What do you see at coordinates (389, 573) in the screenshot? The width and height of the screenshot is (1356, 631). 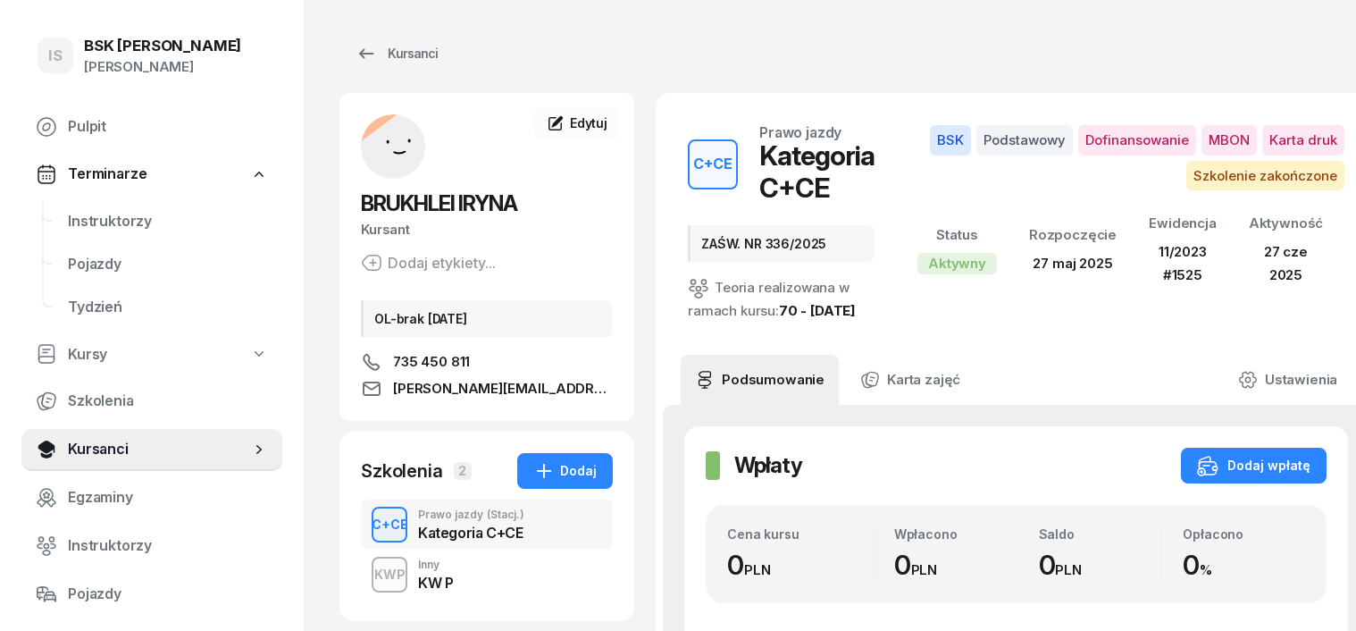 I see `div: KWP` at bounding box center [389, 573].